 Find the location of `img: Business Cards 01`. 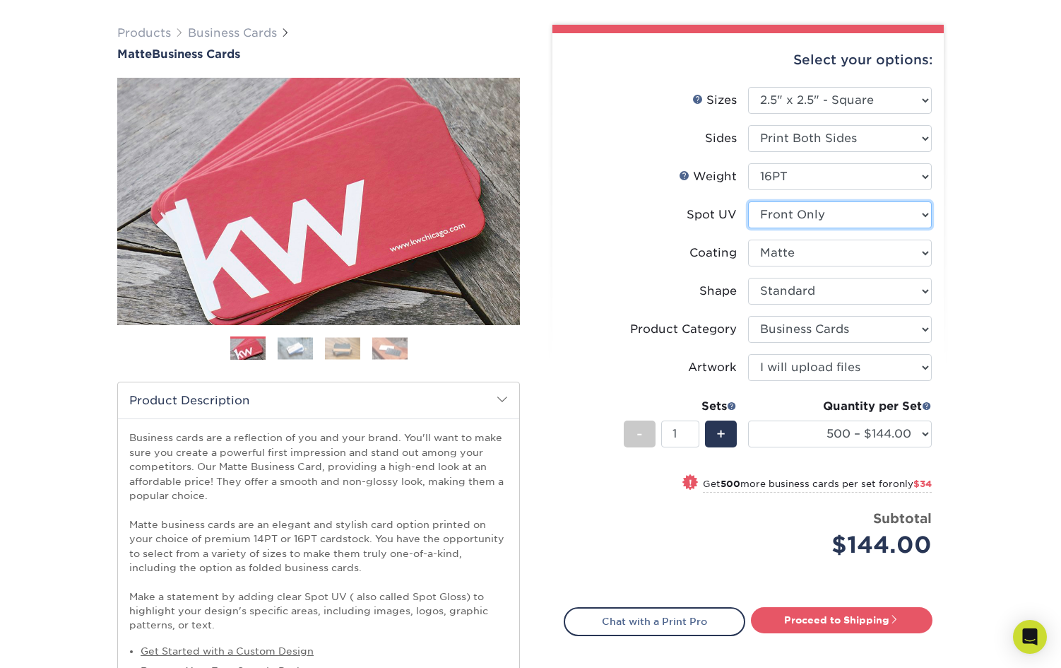

img: Business Cards 01 is located at coordinates (248, 349).